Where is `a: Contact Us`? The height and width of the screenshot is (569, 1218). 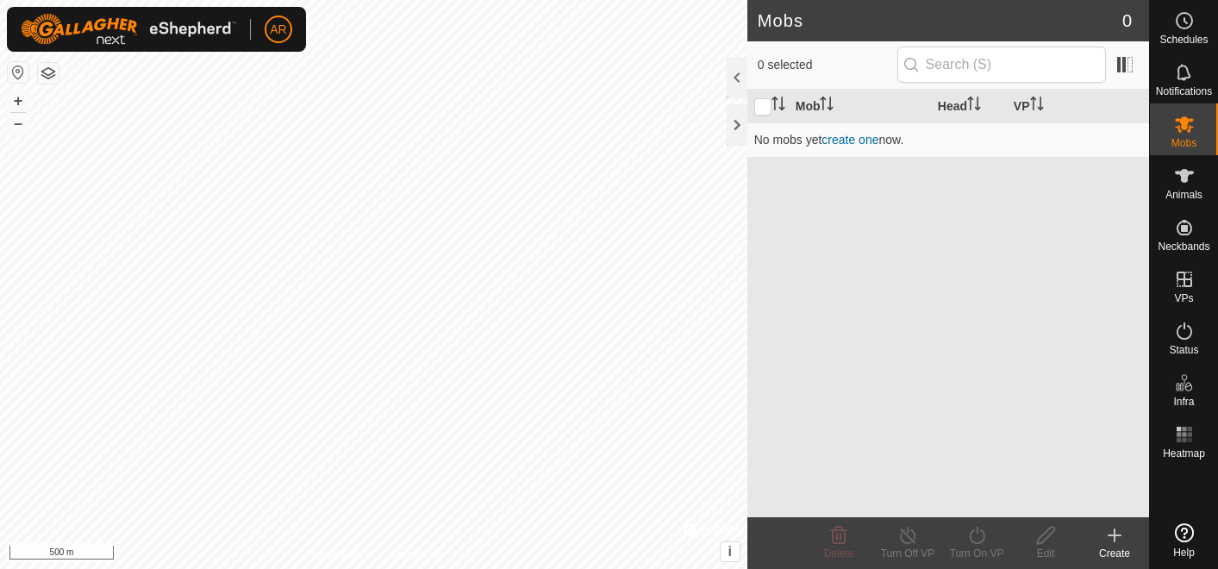 a: Contact Us is located at coordinates (415, 554).